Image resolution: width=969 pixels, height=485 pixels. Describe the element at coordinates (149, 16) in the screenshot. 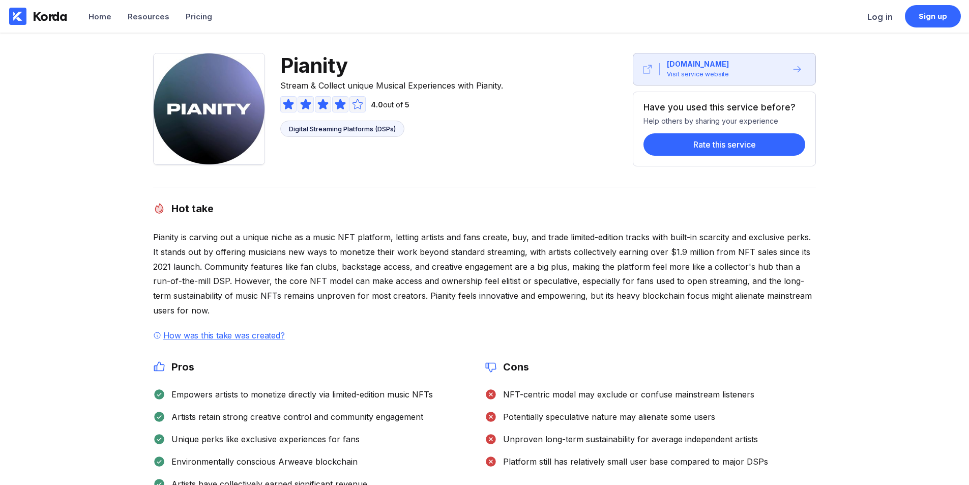

I see `div: Resources` at that location.